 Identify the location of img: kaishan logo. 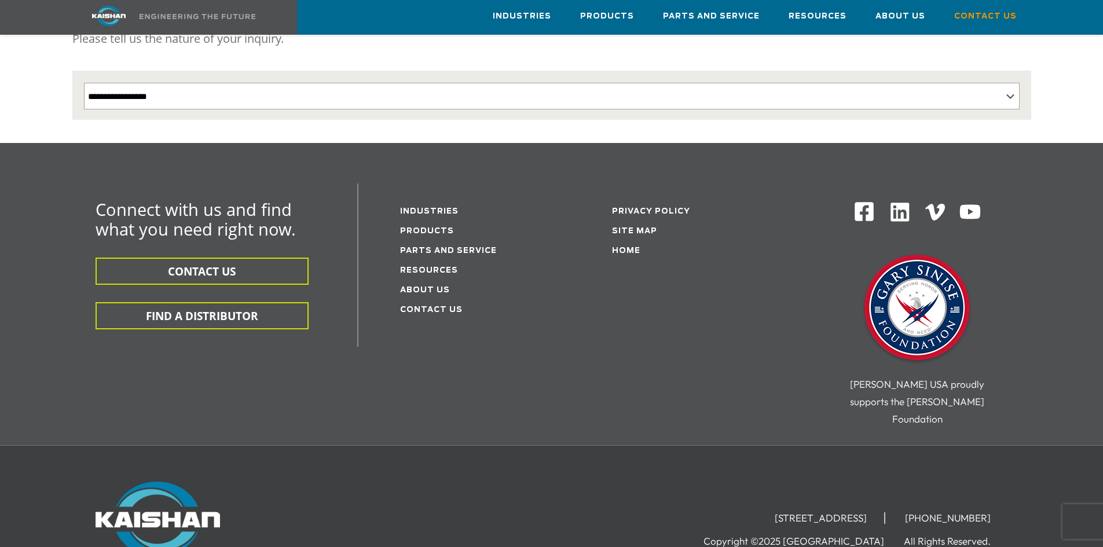
(109, 16).